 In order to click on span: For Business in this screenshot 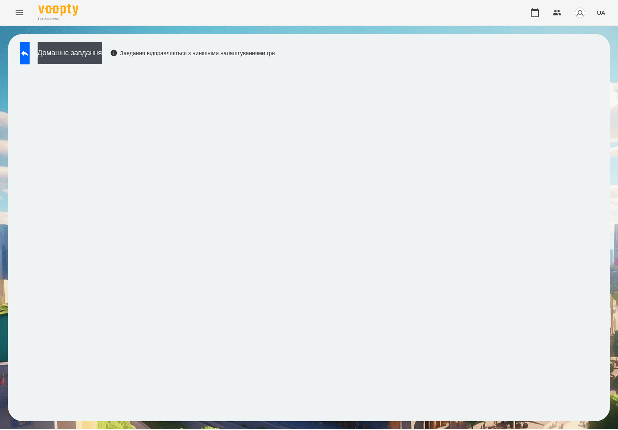, I will do `click(58, 19)`.